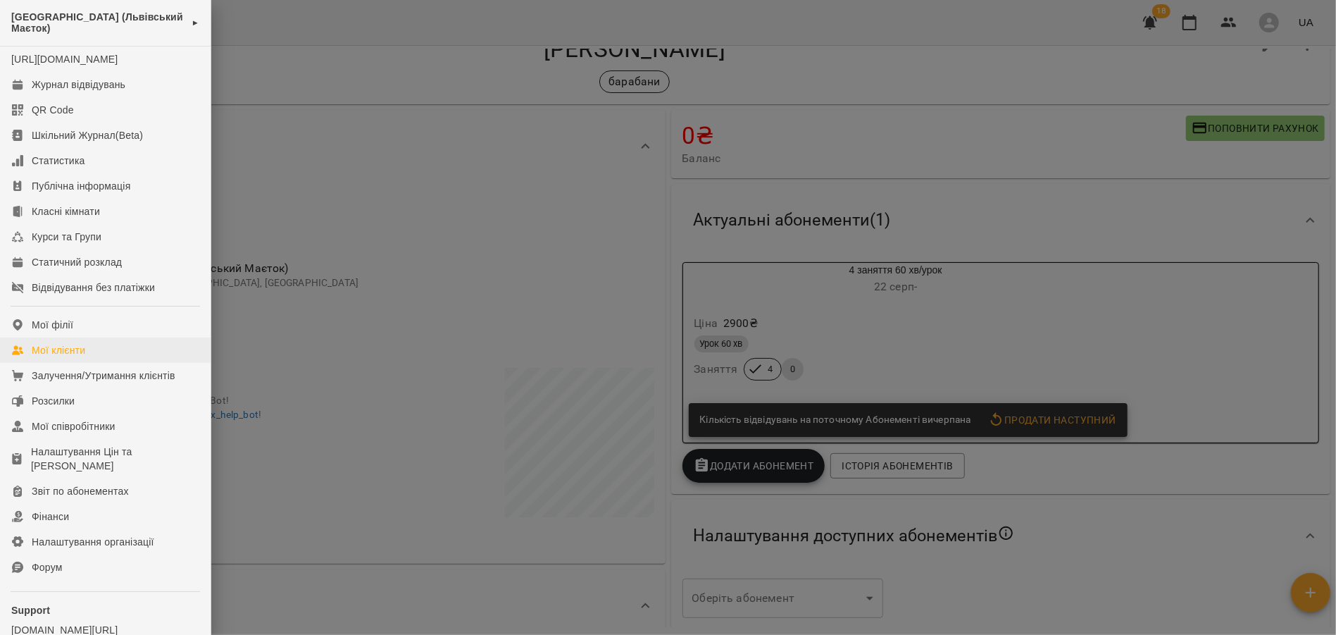 The image size is (1336, 635). I want to click on div: Мої філії, so click(52, 325).